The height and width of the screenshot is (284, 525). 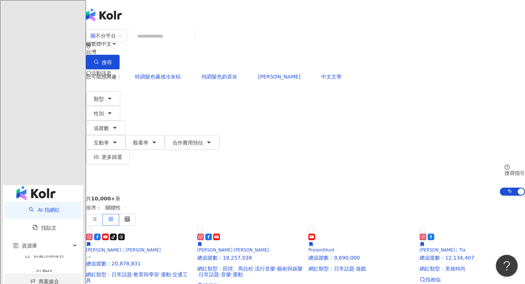 What do you see at coordinates (265, 268) in the screenshot?
I see `span: 流行音樂` at bounding box center [265, 268].